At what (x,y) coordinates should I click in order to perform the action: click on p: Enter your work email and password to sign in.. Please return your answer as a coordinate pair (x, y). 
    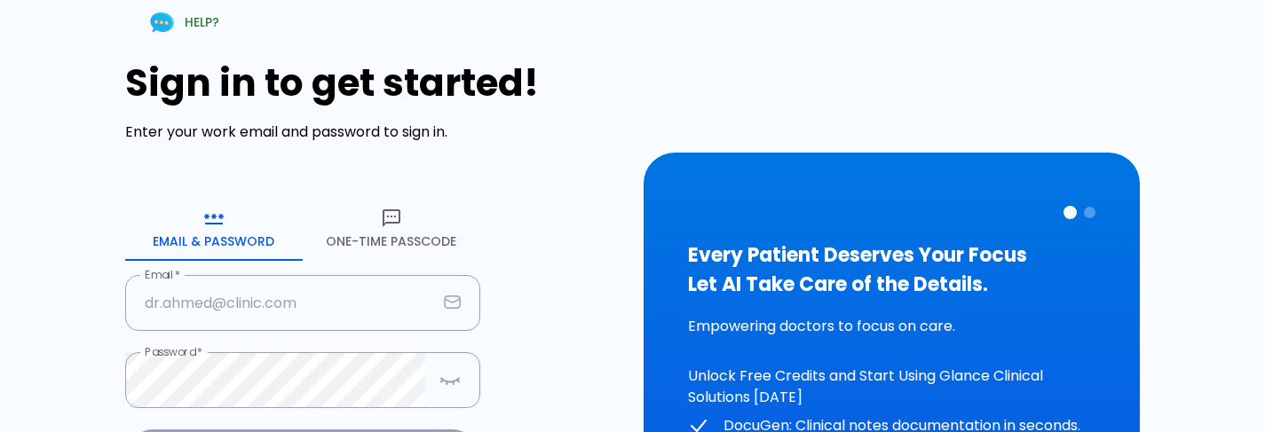
    Looking at the image, I should click on (374, 132).